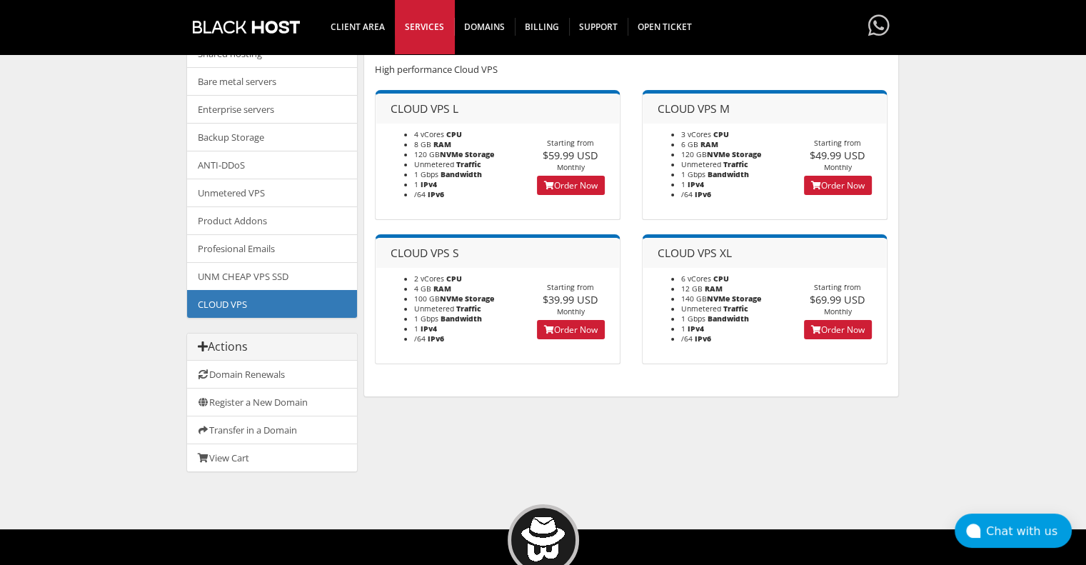 The height and width of the screenshot is (565, 1086). I want to click on a: View Cart, so click(272, 457).